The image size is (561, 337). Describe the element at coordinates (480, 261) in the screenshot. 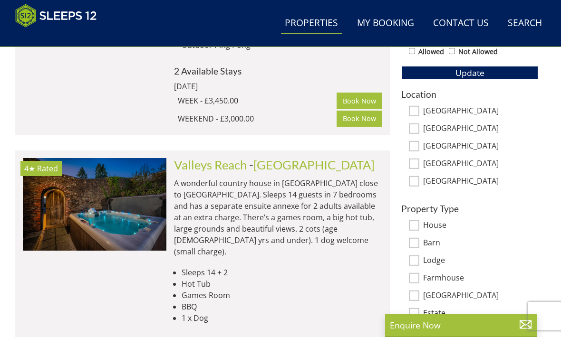

I see `label: Lodge` at that location.